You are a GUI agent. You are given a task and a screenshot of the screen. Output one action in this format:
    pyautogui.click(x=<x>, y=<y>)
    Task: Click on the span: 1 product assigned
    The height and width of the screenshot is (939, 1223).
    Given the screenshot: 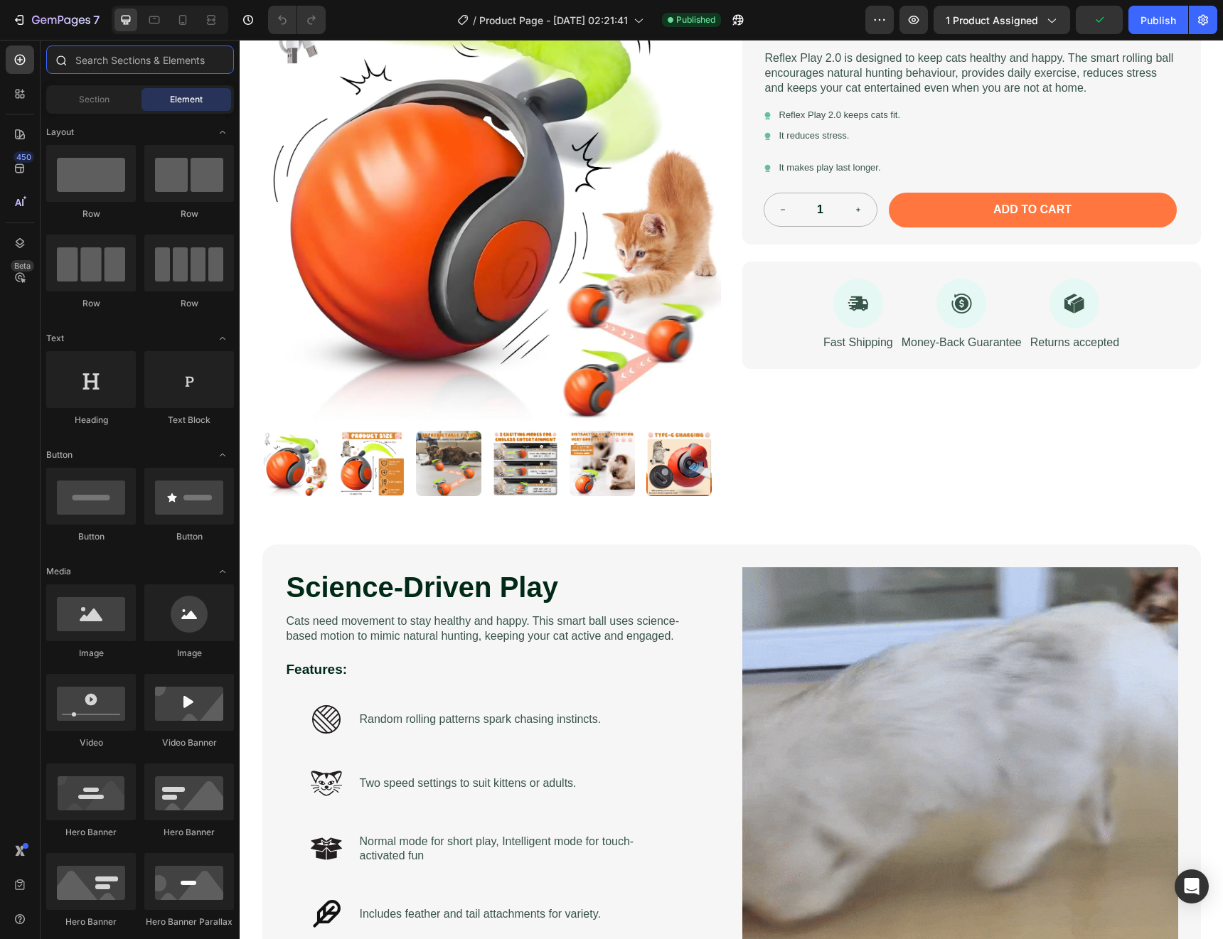 What is the action you would take?
    pyautogui.click(x=992, y=20)
    